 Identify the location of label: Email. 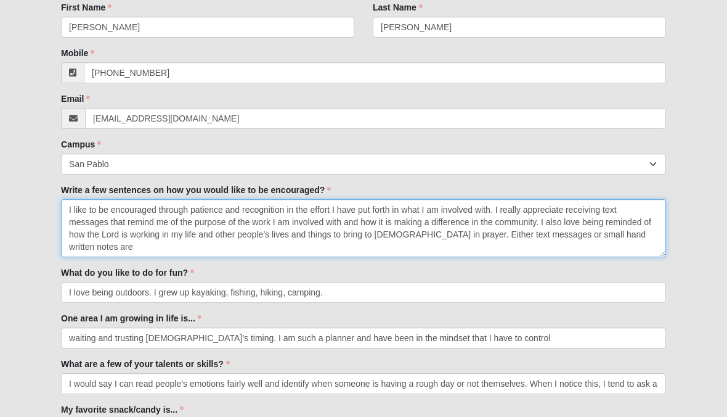
(75, 99).